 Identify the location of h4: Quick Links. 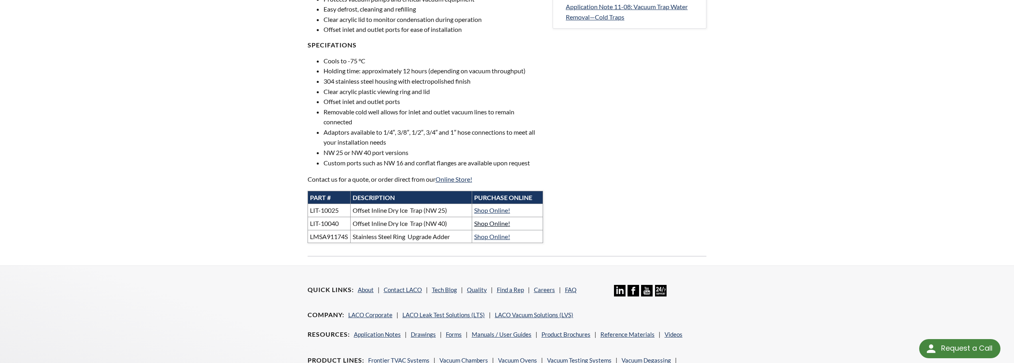
(331, 290).